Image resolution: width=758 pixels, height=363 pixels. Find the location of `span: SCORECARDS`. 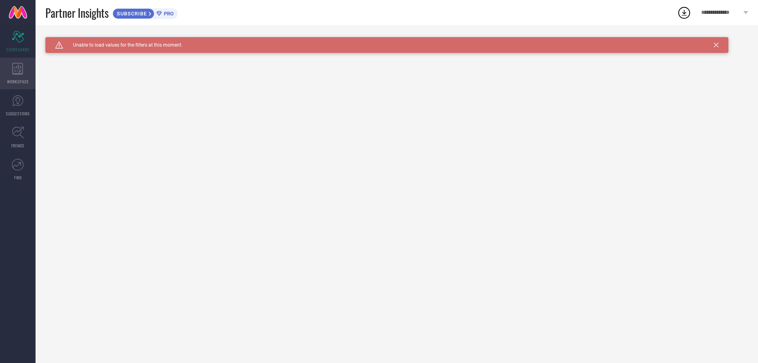

span: SCORECARDS is located at coordinates (18, 49).